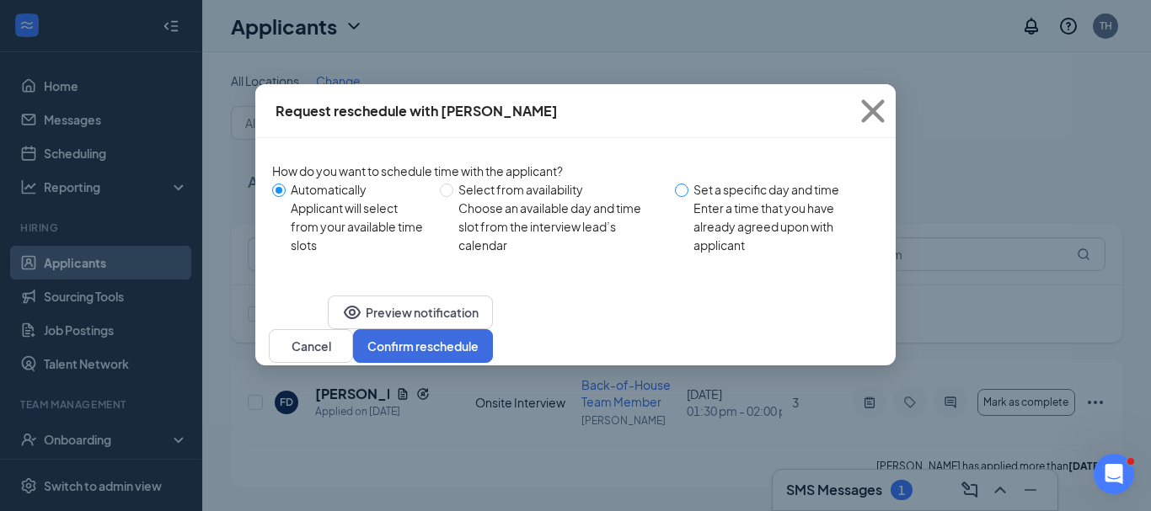 The width and height of the screenshot is (1151, 511). What do you see at coordinates (410, 313) in the screenshot?
I see `button: EyePreview notification` at bounding box center [410, 313].